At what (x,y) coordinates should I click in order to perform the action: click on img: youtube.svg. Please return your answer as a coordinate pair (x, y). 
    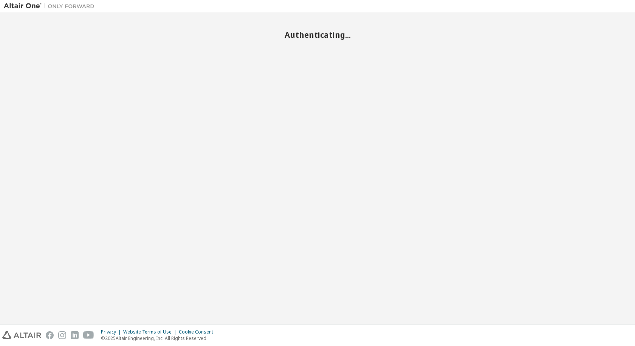
    Looking at the image, I should click on (88, 335).